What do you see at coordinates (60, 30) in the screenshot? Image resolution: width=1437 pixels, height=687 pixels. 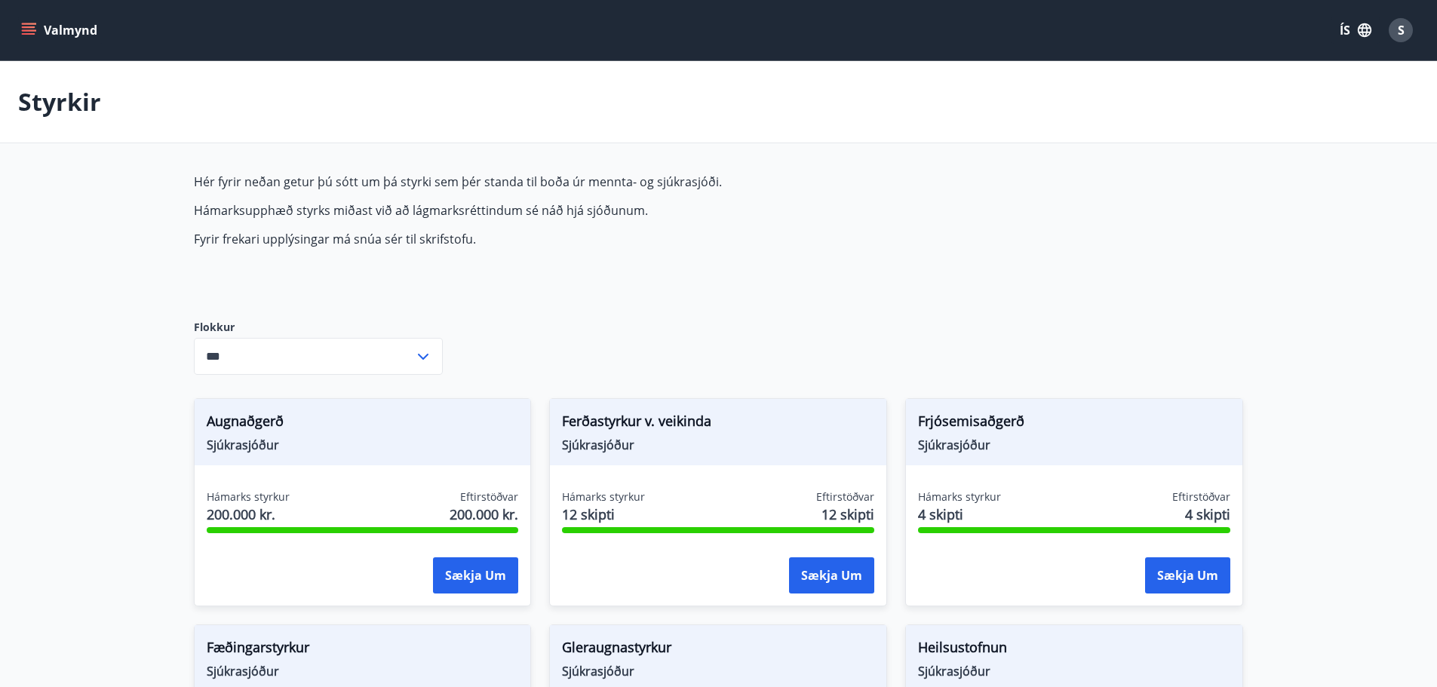 I see `button: menu` at bounding box center [60, 30].